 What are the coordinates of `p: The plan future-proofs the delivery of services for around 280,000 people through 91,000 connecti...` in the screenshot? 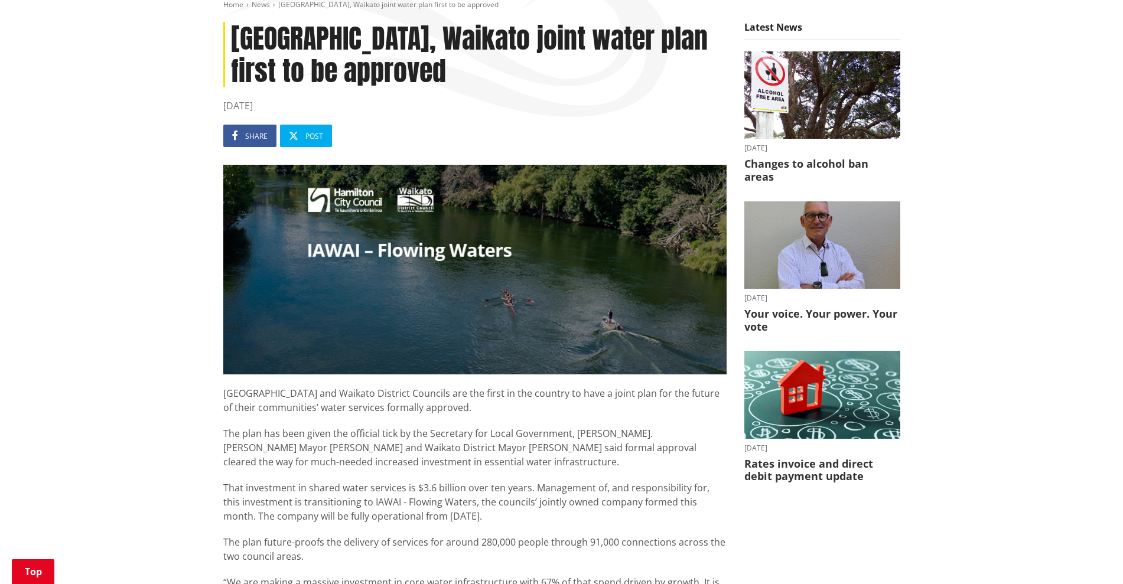 It's located at (475, 549).